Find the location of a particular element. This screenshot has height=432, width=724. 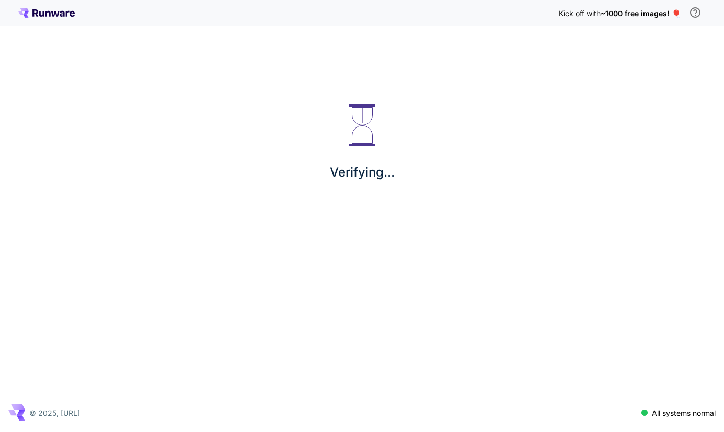

span: ~1000 free images! 🎈 is located at coordinates (640, 13).